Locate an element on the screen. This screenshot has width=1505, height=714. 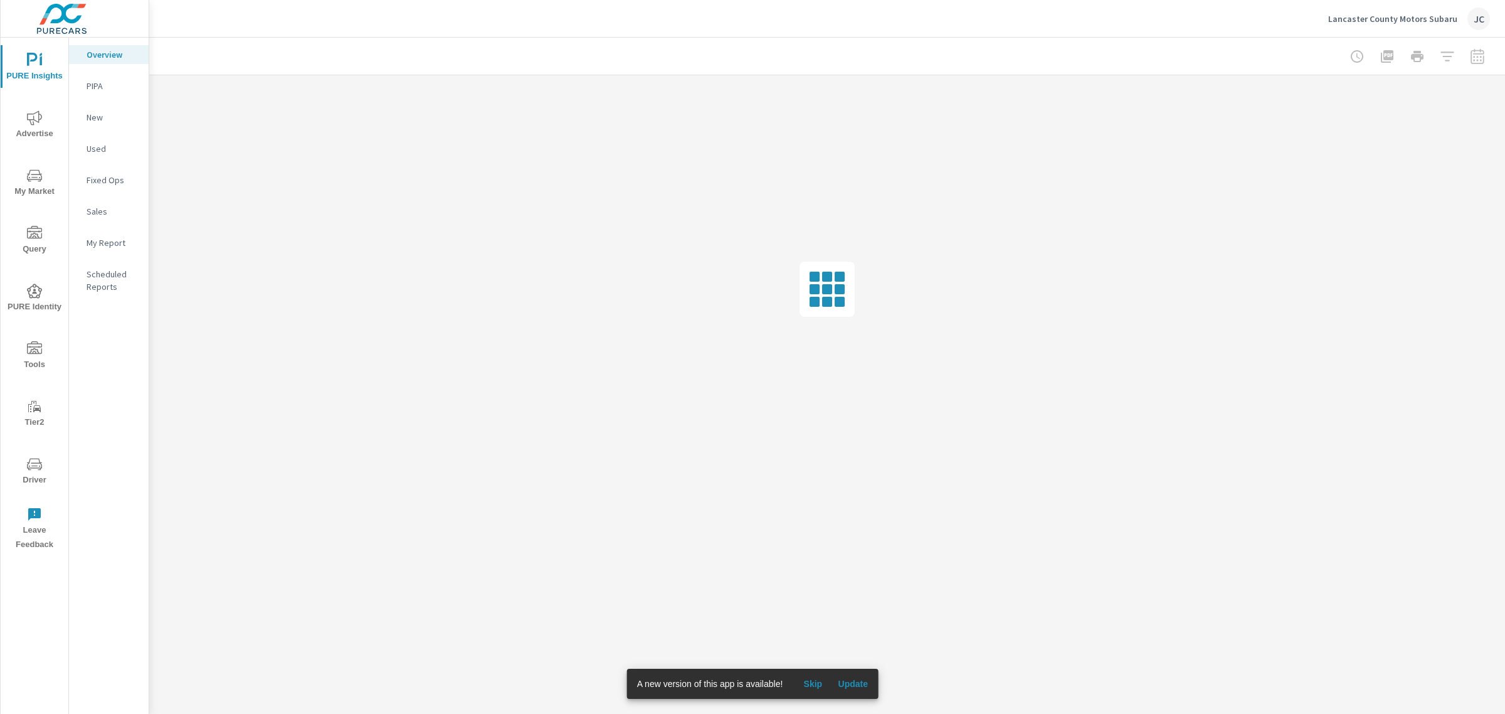
span: Tools is located at coordinates (34, 356).